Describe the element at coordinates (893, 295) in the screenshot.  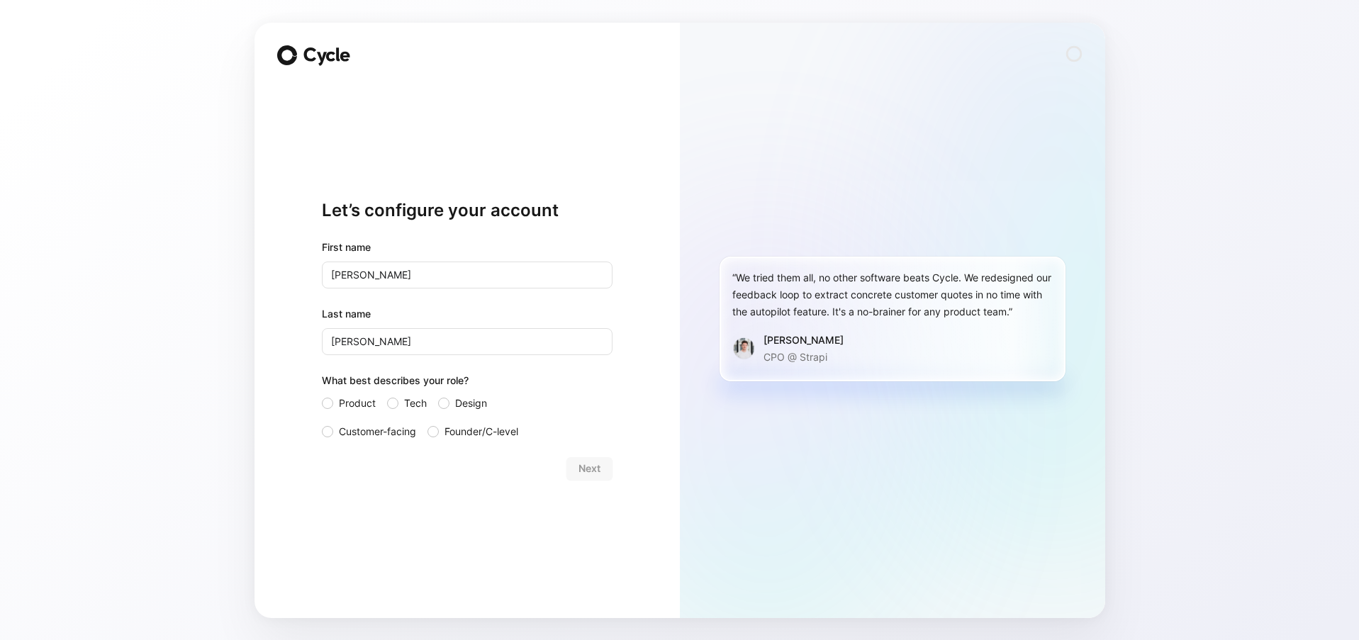
I see `div: “We tried them all, no other software beats Cycle. We redesigned our feedback loop to extract con...` at that location.